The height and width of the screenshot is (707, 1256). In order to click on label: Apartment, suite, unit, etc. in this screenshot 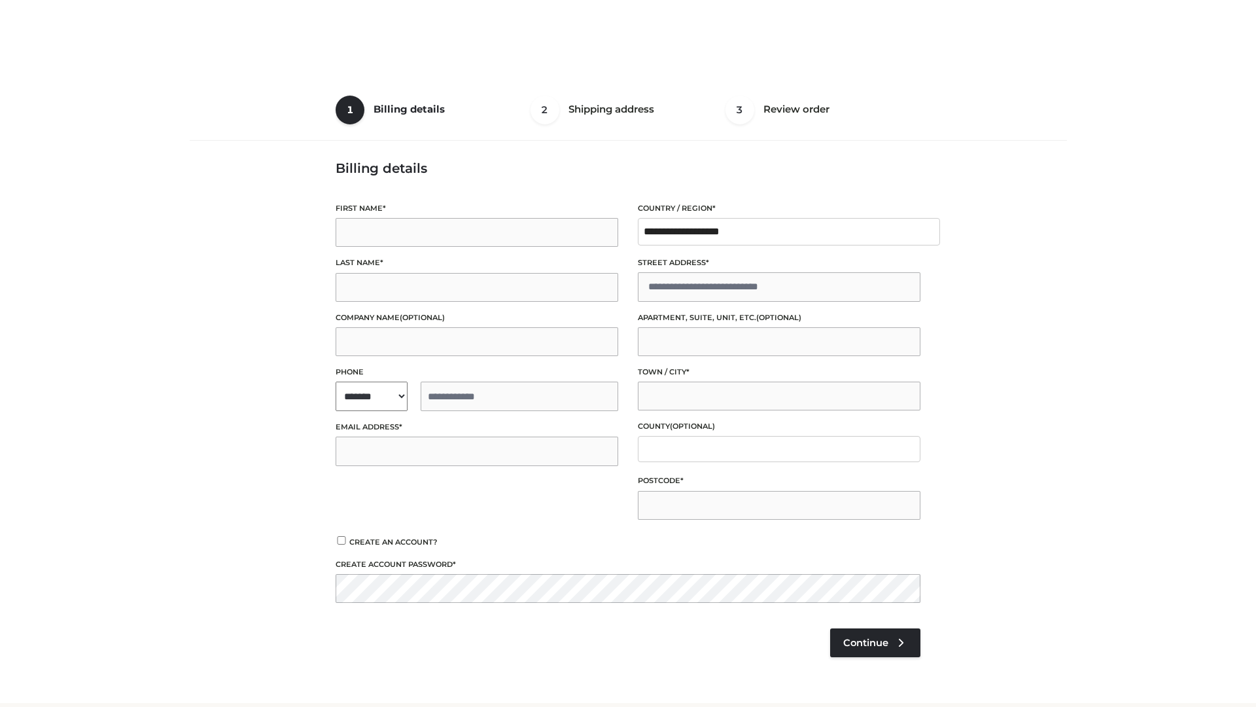, I will do `click(779, 317)`.